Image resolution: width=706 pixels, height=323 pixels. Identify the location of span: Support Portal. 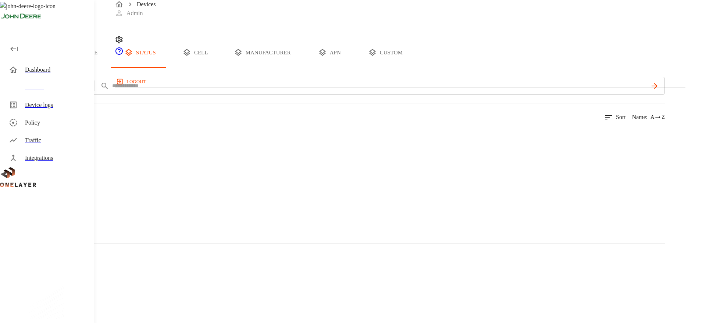
(119, 53).